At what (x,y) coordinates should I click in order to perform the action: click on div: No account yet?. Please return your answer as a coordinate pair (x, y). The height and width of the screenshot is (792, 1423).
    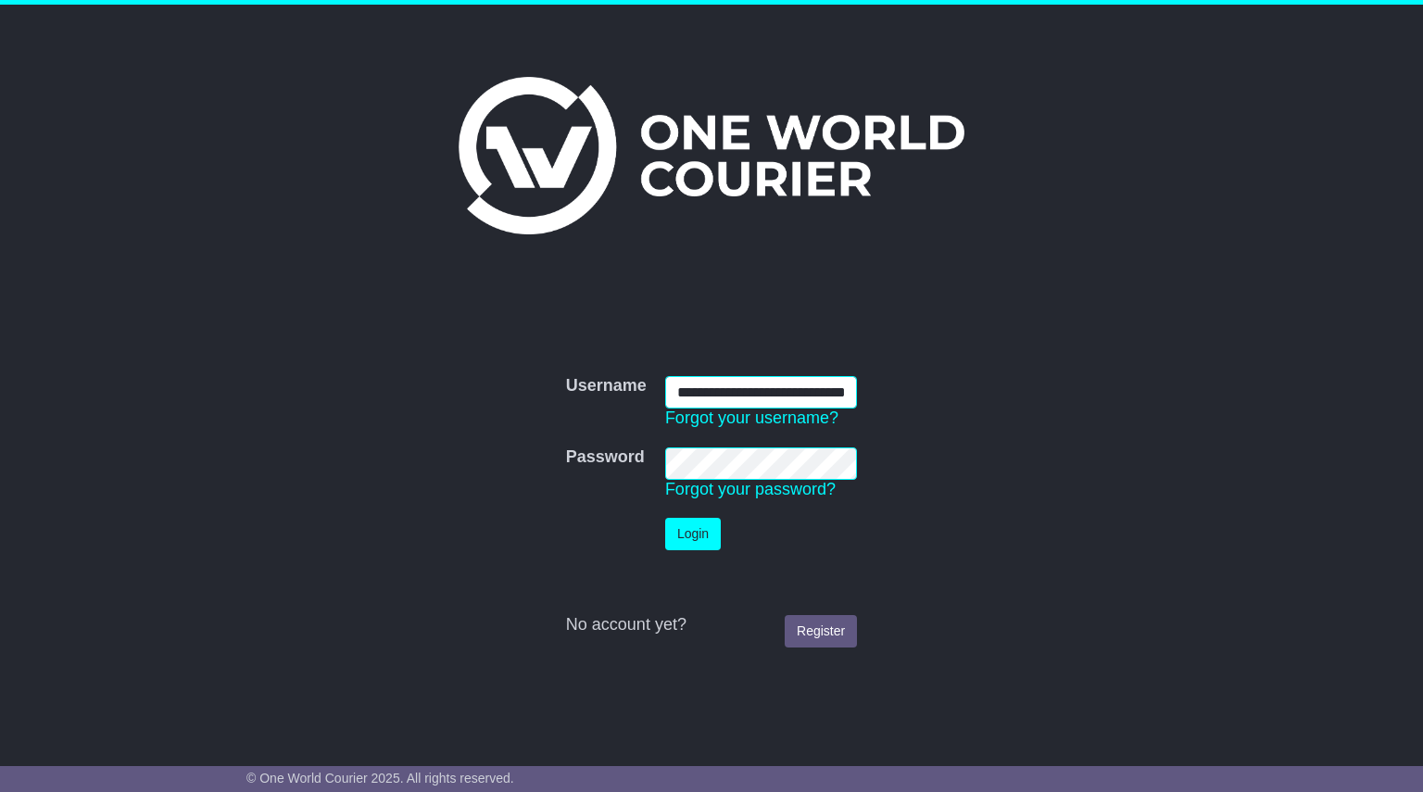
    Looking at the image, I should click on (712, 625).